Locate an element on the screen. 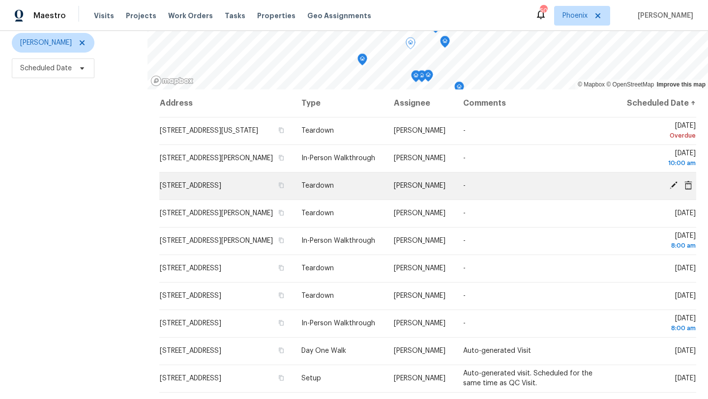 This screenshot has width=708, height=399. span: Projects is located at coordinates (141, 16).